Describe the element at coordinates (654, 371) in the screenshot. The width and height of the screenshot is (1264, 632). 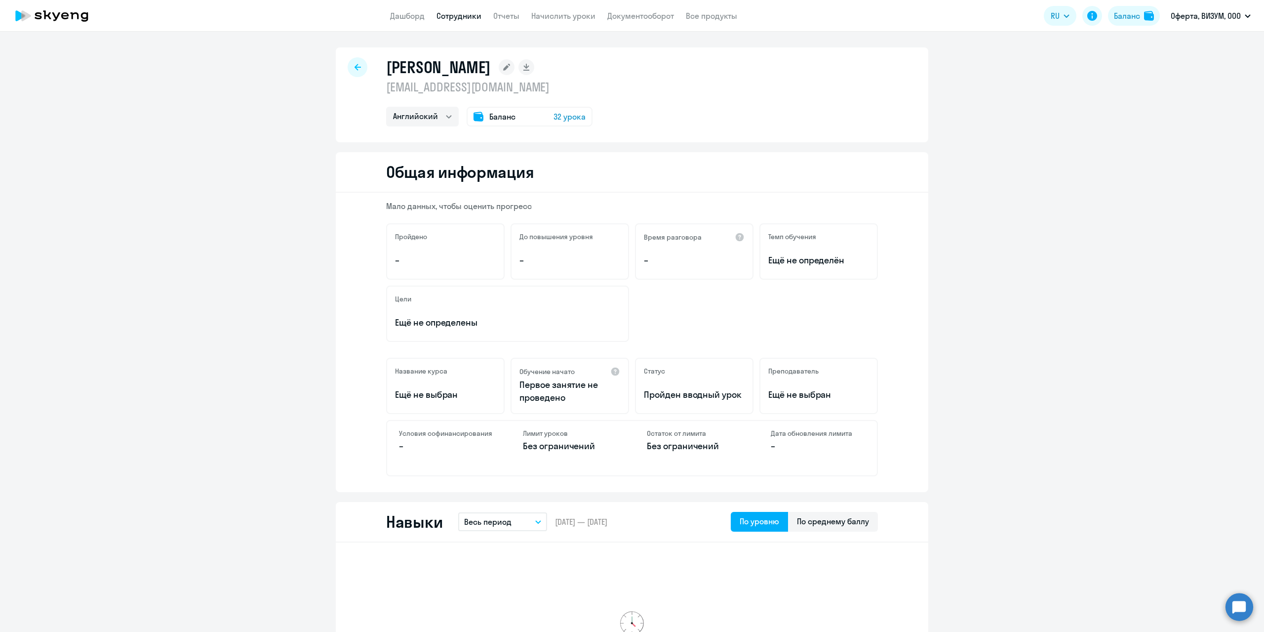
I see `h5: Статус` at that location.